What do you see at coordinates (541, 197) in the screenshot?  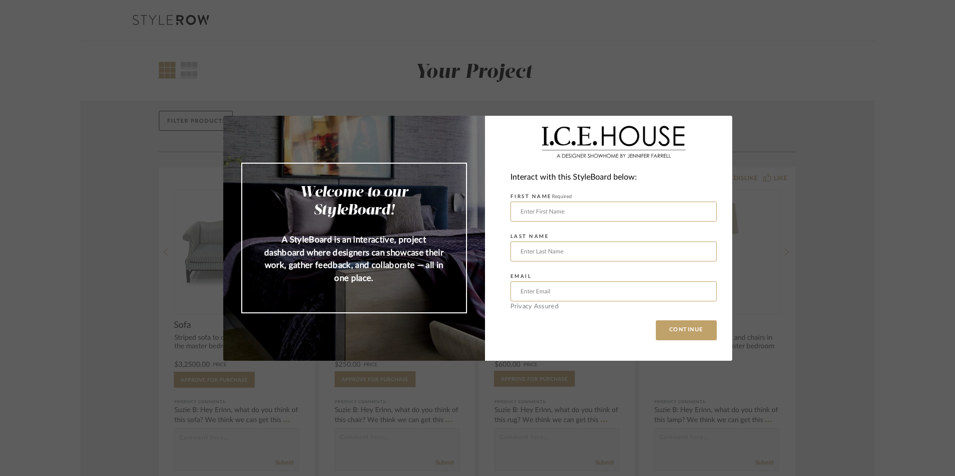 I see `label: FIRST NAME` at bounding box center [541, 197].